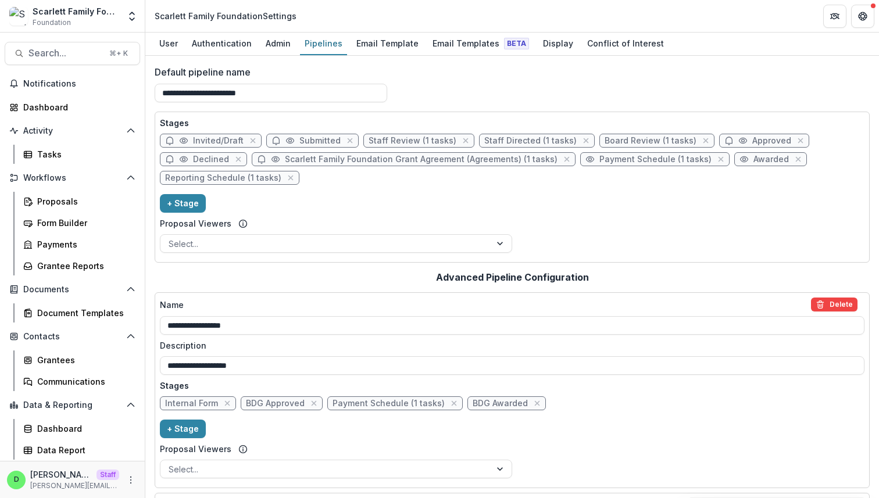 The height and width of the screenshot is (498, 879). Describe the element at coordinates (509, 346) in the screenshot. I see `label: Description` at that location.